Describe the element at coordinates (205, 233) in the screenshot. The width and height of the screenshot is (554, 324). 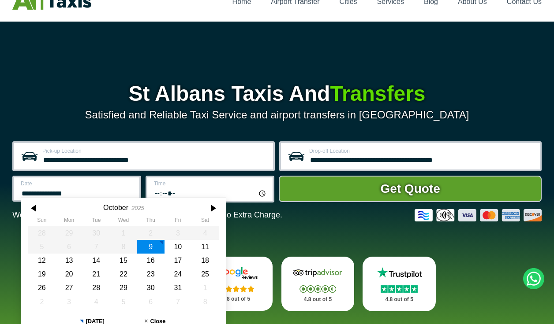
I see `div: 04 October 2025` at that location.